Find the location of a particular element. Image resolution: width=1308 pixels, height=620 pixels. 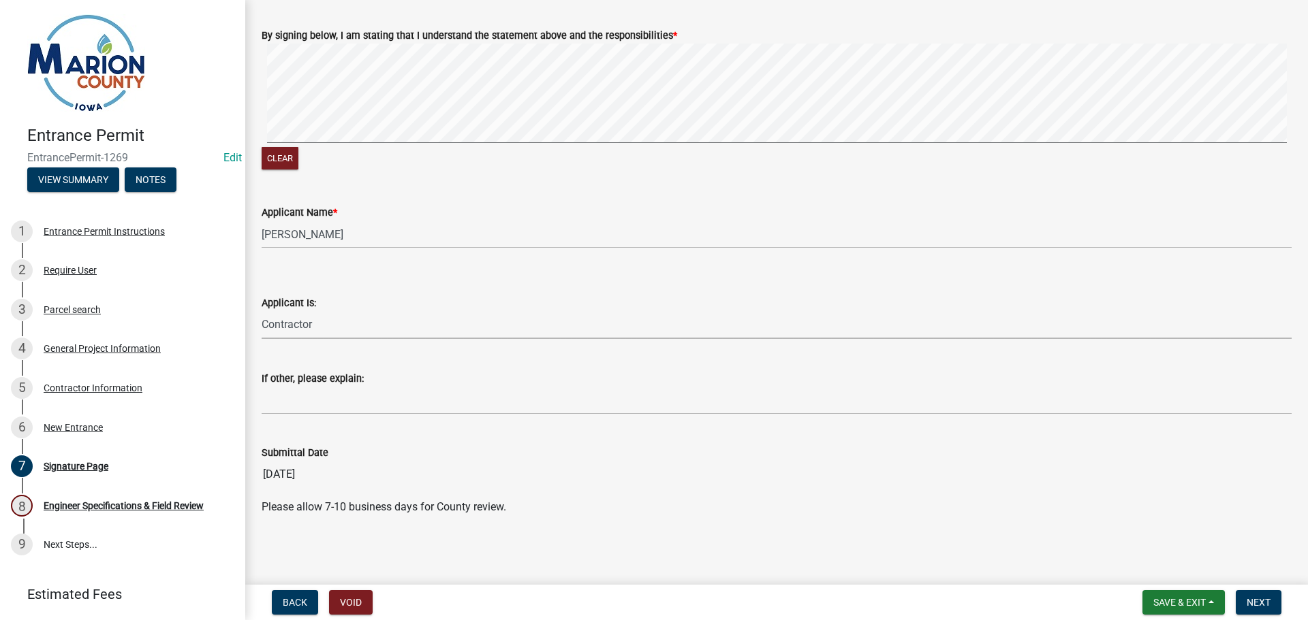

wm-modal-confirm: Notes is located at coordinates (151, 180).